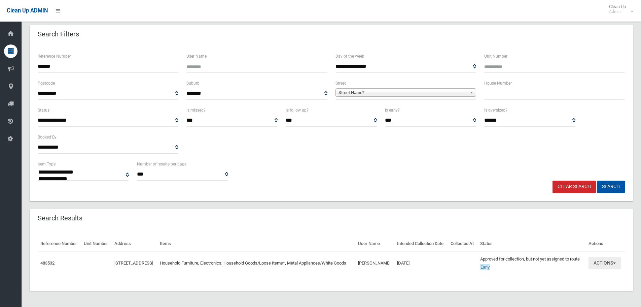 The width and height of the screenshot is (641, 307). What do you see at coordinates (47, 262) in the screenshot?
I see `a: 483532` at bounding box center [47, 262].